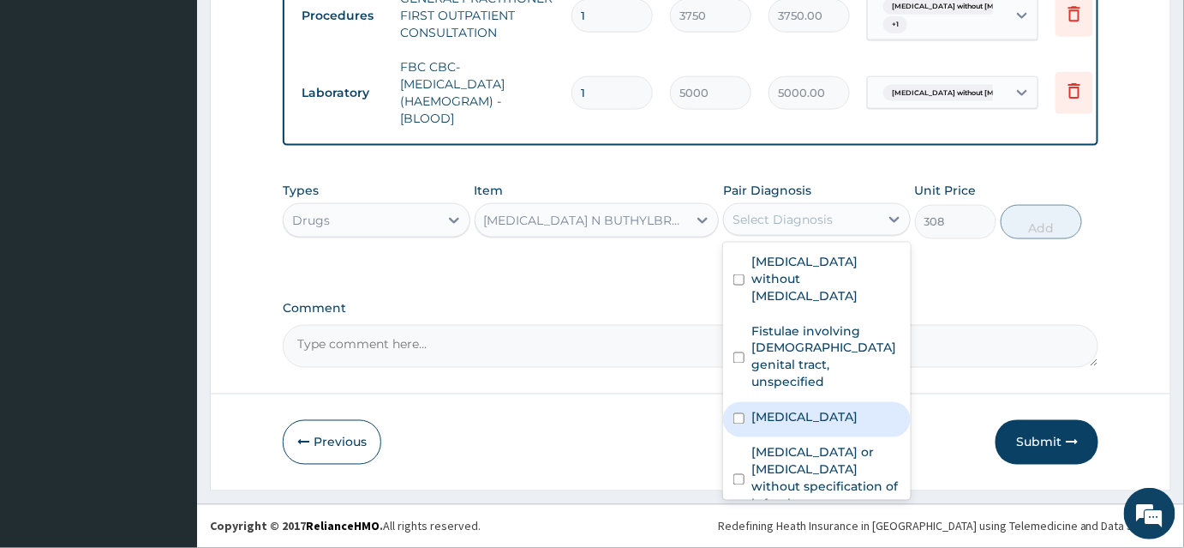 This screenshot has height=548, width=1184. Describe the element at coordinates (168, 251) in the screenshot. I see `span: We're online!` at that location.